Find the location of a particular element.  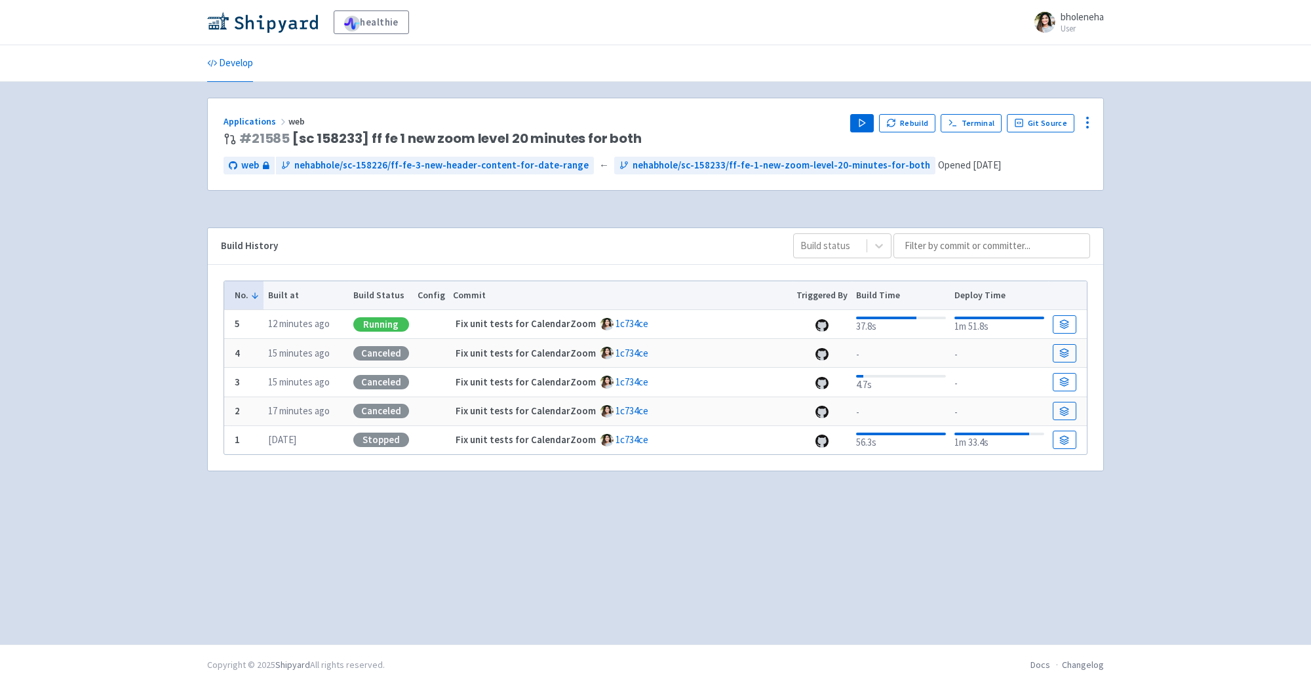

a: Applications is located at coordinates (256, 121).